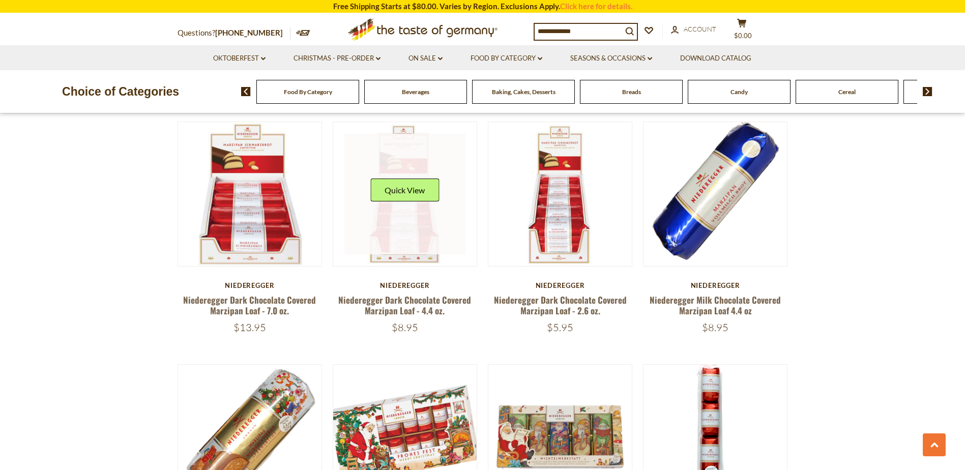  What do you see at coordinates (405, 305) in the screenshot?
I see `a: Niederegger Dark Chocolate Covered Marzipan Loaf - 4.4 oz.` at bounding box center [405, 305].